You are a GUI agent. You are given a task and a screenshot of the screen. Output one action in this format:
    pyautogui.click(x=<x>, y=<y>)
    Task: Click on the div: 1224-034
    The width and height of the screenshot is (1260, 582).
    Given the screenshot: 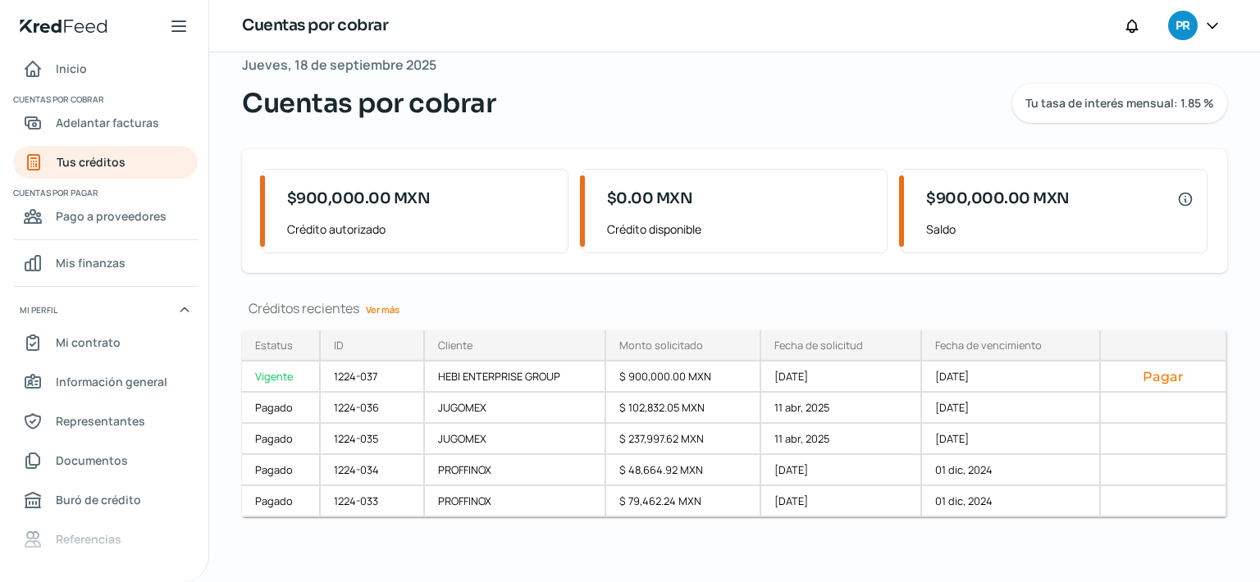 What is the action you would take?
    pyautogui.click(x=372, y=471)
    